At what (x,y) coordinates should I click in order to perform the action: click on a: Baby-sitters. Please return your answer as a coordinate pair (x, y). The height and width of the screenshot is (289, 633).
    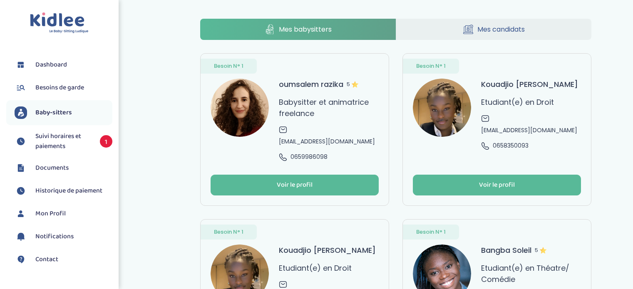
    Looking at the image, I should click on (63, 113).